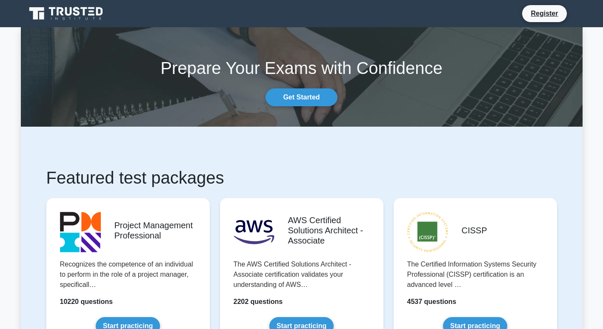 Image resolution: width=603 pixels, height=329 pixels. What do you see at coordinates (302, 68) in the screenshot?
I see `h1: Prepare Your Exams with Confidence` at bounding box center [302, 68].